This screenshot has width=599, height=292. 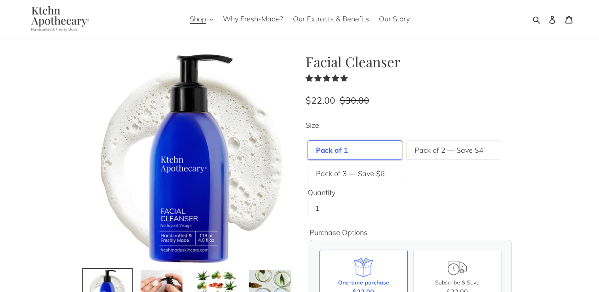 I want to click on label: Quantity, so click(x=411, y=192).